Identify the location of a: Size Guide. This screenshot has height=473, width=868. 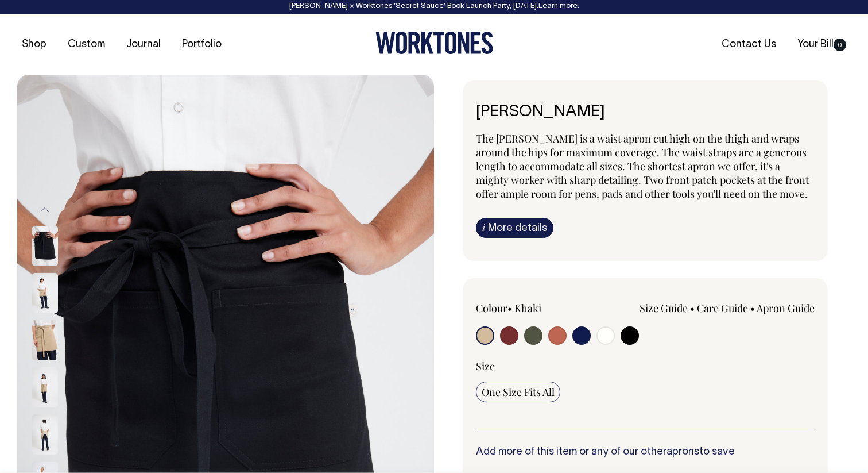
(664, 308).